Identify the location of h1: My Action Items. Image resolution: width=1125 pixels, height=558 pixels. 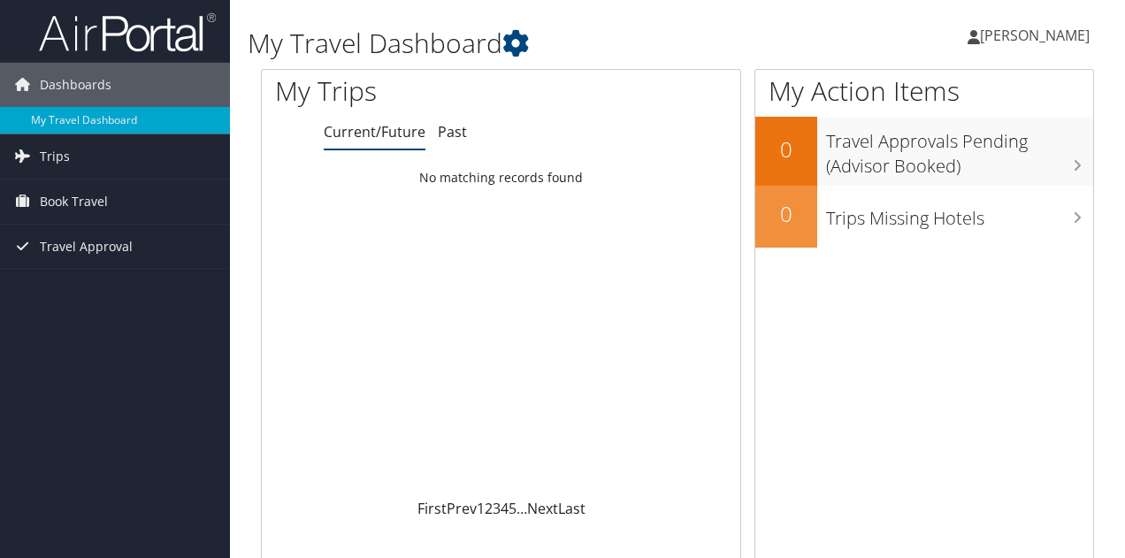
(925, 91).